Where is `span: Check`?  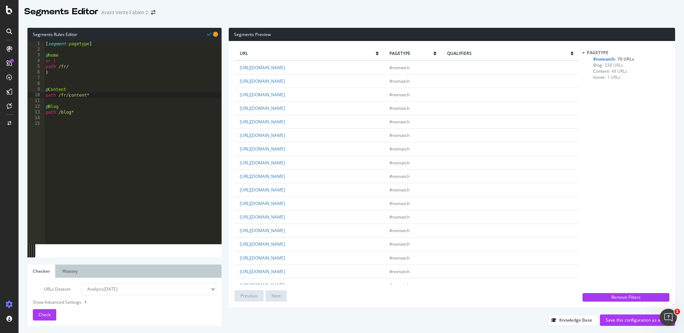 span: Check is located at coordinates (45, 314).